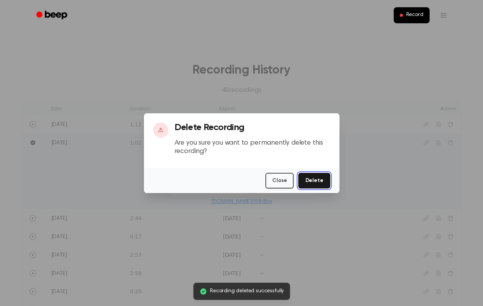 The image size is (483, 306). Describe the element at coordinates (411, 15) in the screenshot. I see `button: Record` at that location.